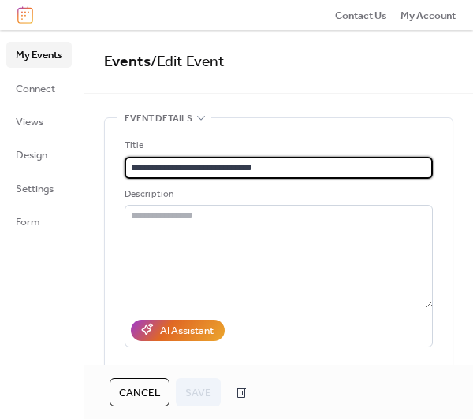  What do you see at coordinates (39, 54) in the screenshot?
I see `a: My Events` at bounding box center [39, 54].